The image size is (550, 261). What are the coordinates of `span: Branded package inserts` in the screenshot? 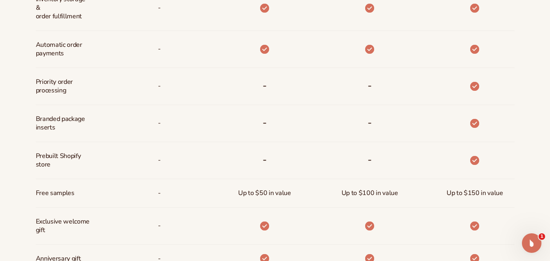 It's located at (63, 123).